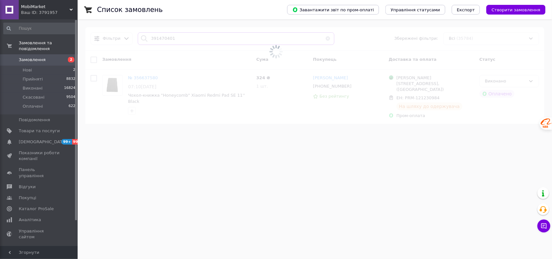  What do you see at coordinates (39, 156) in the screenshot?
I see `span: Показники роботи компанії` at bounding box center [39, 156].